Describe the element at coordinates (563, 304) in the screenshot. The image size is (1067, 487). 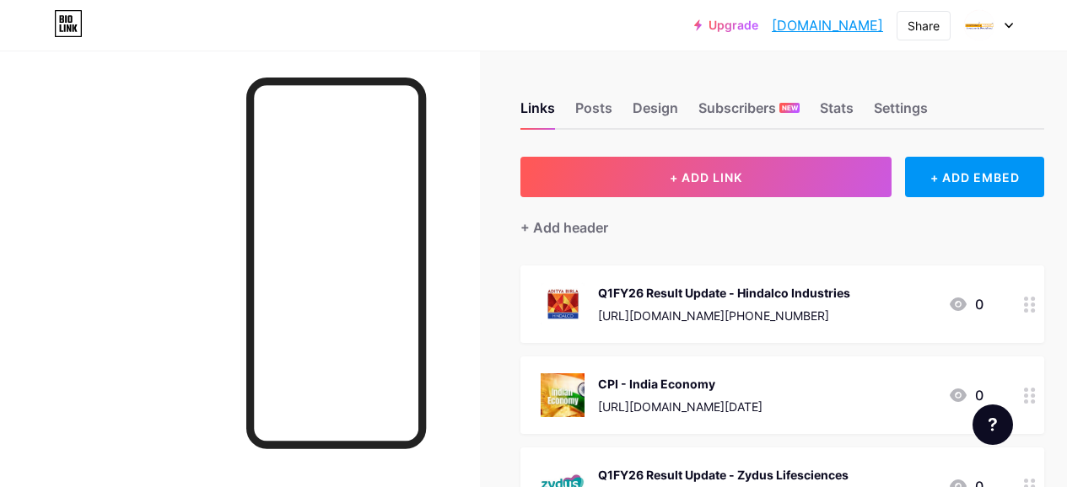
I see `img: Q1FY26 Result Update - Hindalco Industries` at that location.